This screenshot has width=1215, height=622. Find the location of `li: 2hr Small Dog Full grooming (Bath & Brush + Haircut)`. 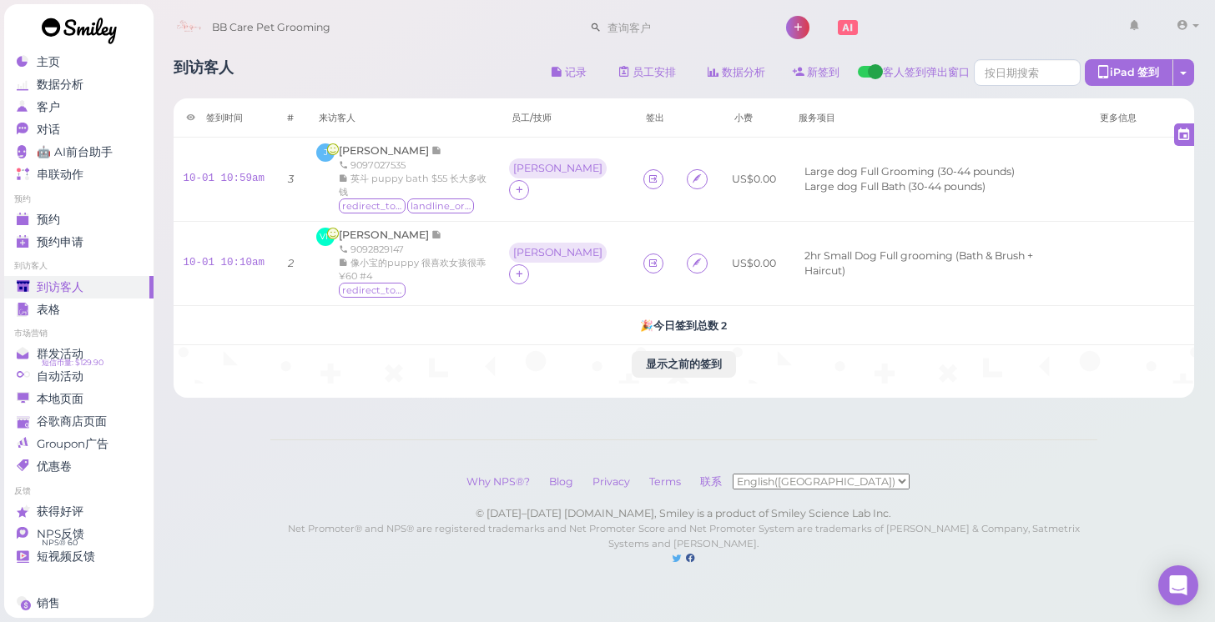

li: 2hr Small Dog Full grooming (Bath & Brush + Haircut) is located at coordinates (939, 264).